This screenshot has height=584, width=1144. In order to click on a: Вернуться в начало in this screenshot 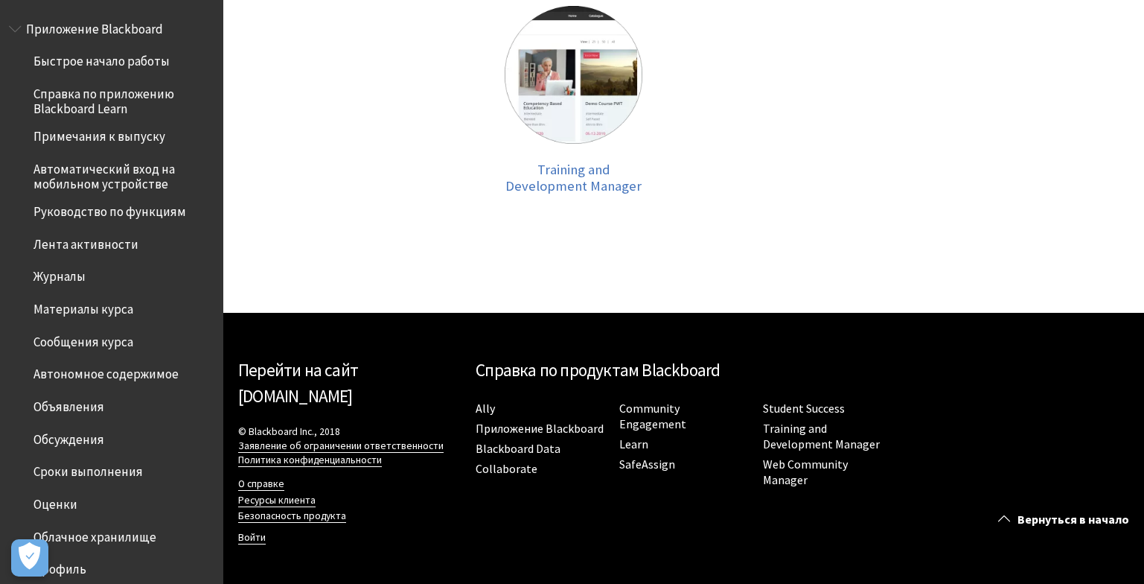, I will do `click(1065, 519)`.